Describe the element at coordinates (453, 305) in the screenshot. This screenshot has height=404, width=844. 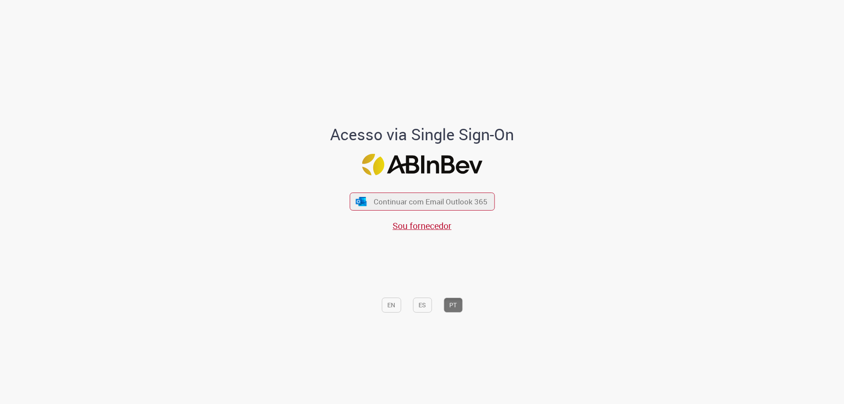
I see `button: PT` at that location.